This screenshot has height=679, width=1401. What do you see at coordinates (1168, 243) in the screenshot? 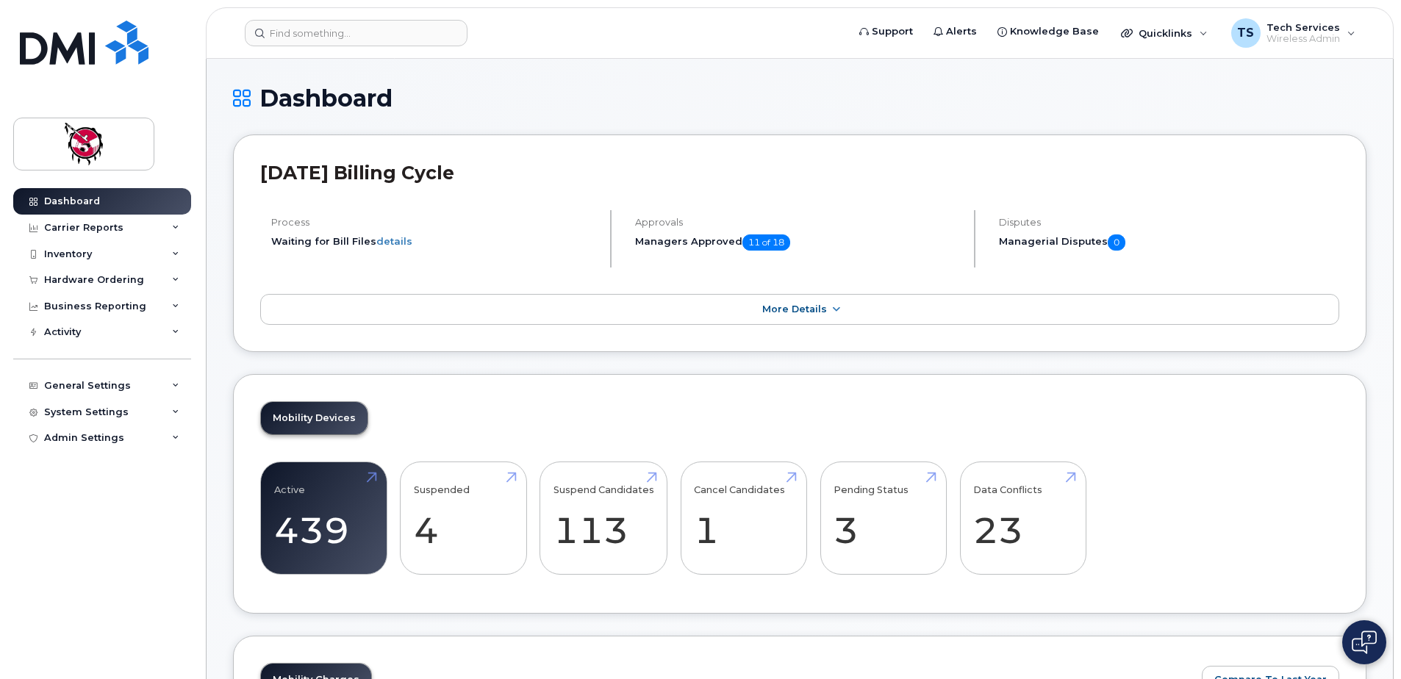
I see `h5: Managerial Disputes` at bounding box center [1168, 243].